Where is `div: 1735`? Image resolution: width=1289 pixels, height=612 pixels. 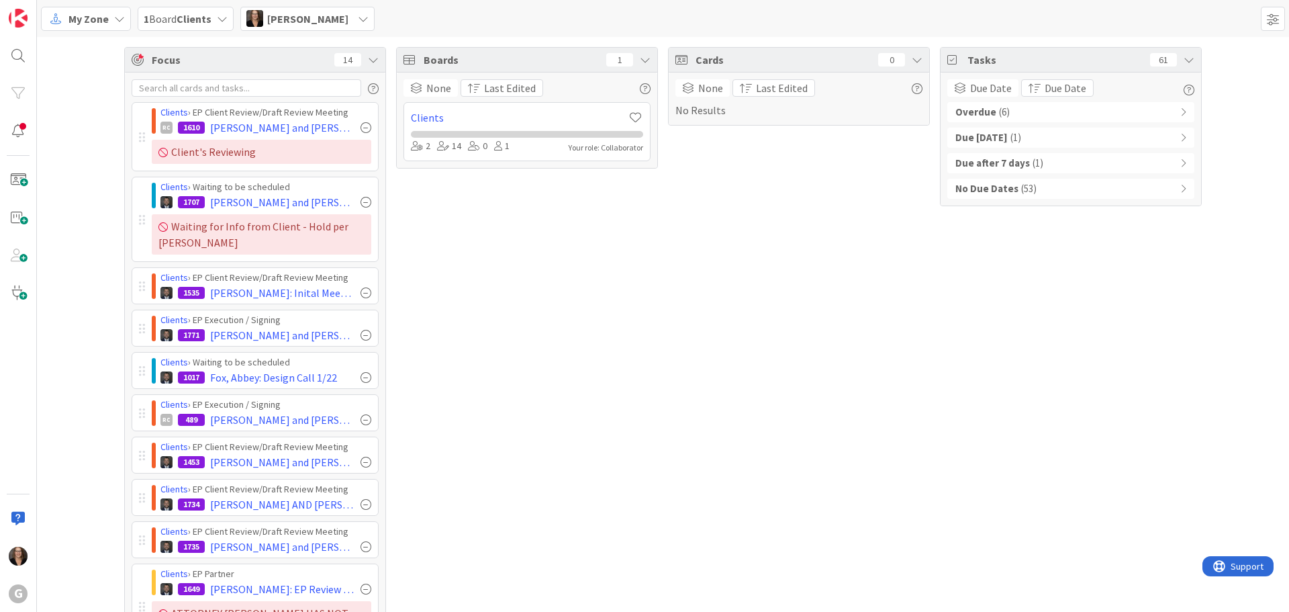
div: 1735 is located at coordinates (191, 547).